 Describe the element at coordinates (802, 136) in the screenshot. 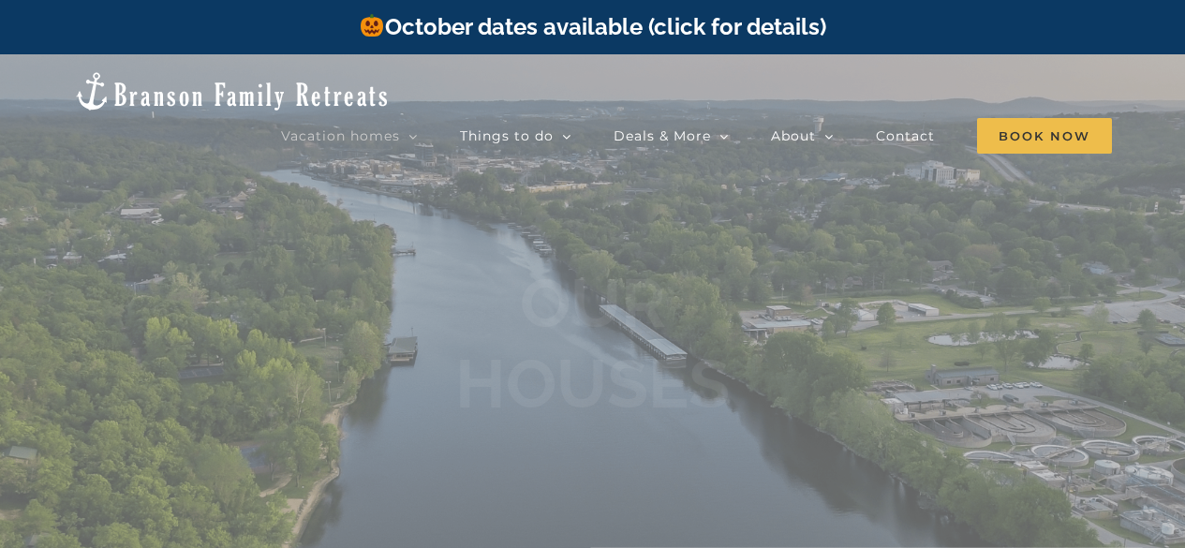

I see `a: About` at that location.